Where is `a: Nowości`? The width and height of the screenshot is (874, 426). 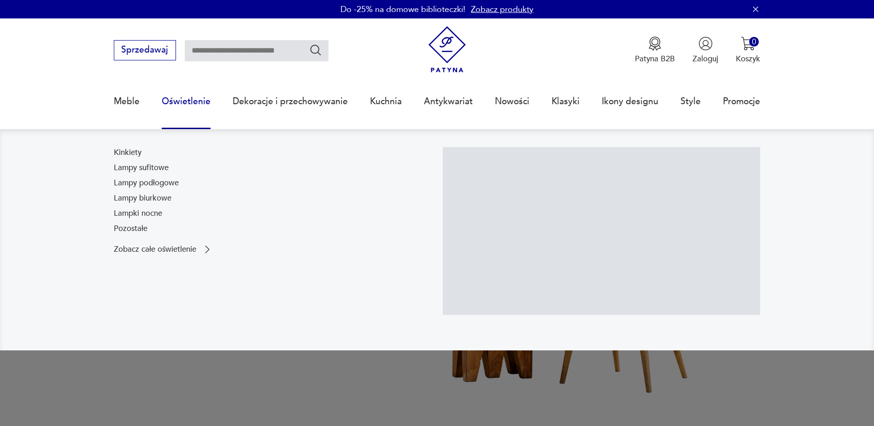
a: Nowości is located at coordinates (512, 101).